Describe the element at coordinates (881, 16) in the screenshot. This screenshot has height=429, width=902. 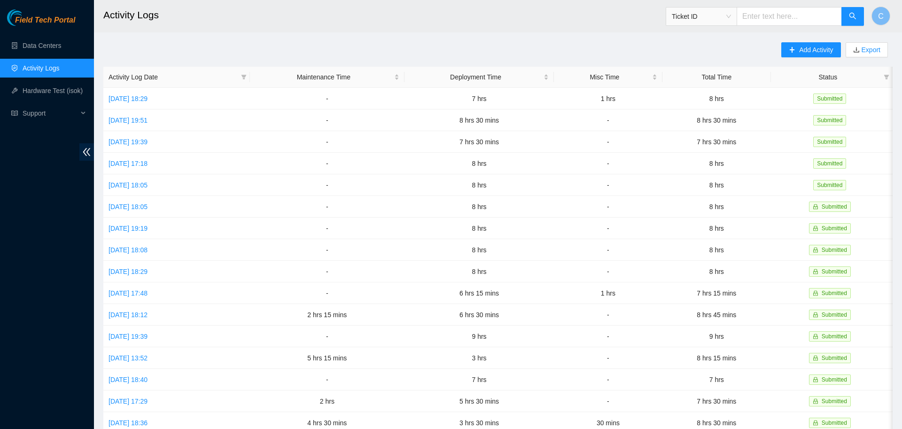
I see `button: C` at that location.